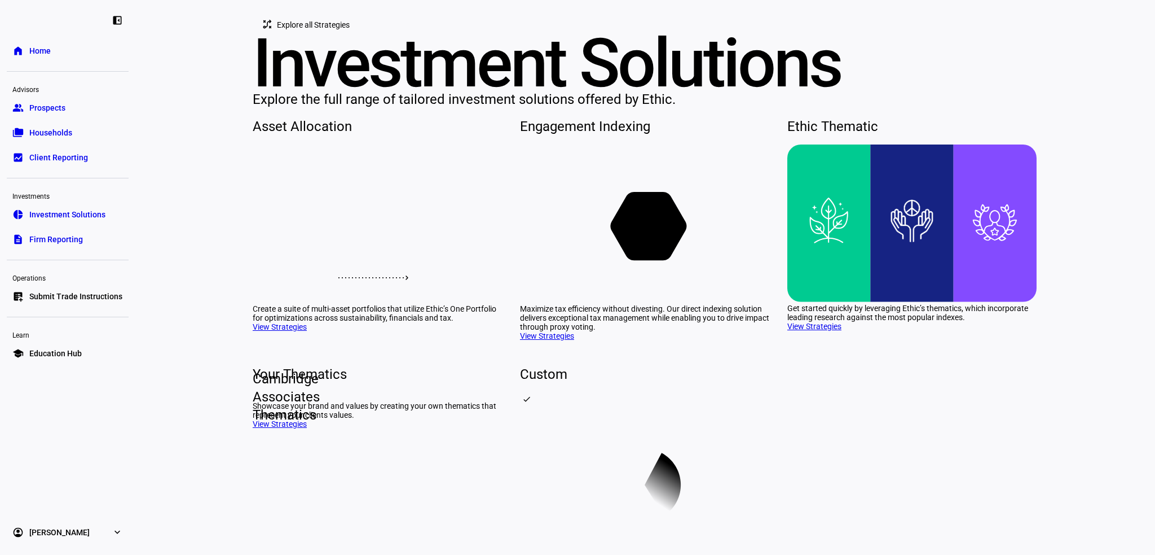 This screenshot has height=555, width=1155. I want to click on eth-mat-symbol: school, so click(18, 353).